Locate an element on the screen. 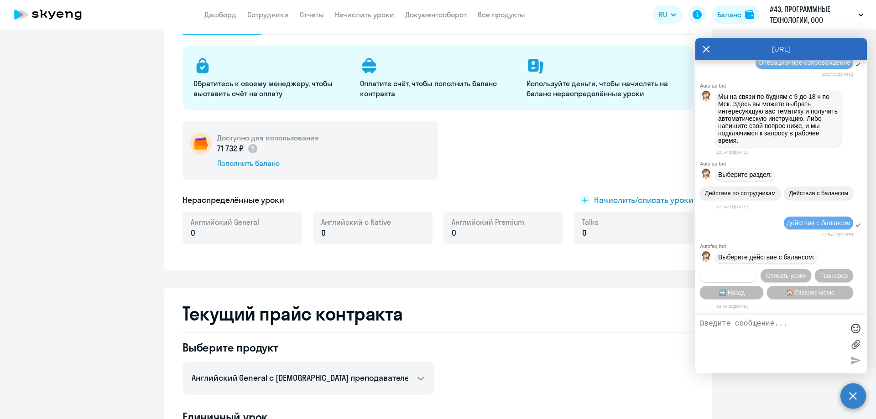 The image size is (876, 419). div: Пополнить баланс is located at coordinates (268, 163).